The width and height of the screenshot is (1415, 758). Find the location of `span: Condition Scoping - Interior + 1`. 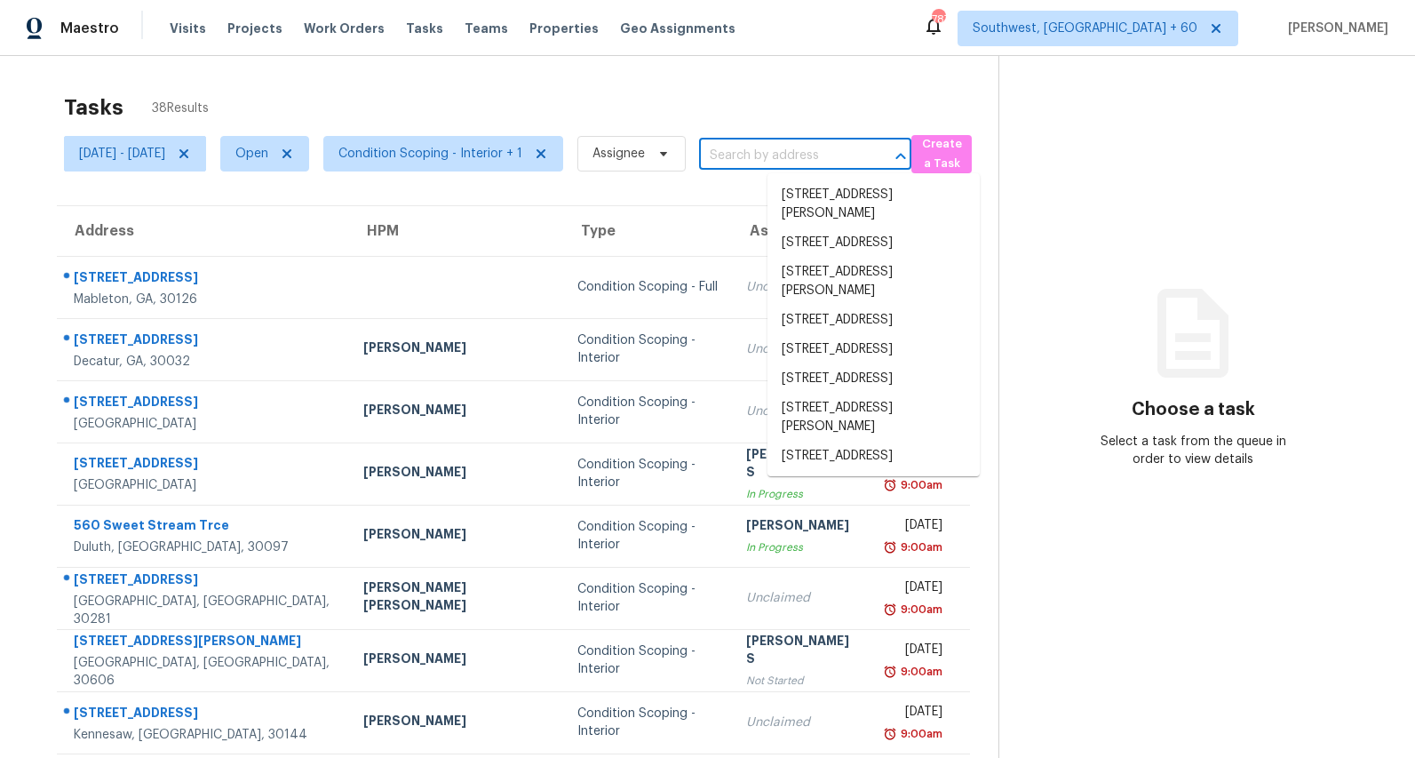

span: Condition Scoping - Interior + 1 is located at coordinates (430, 154).